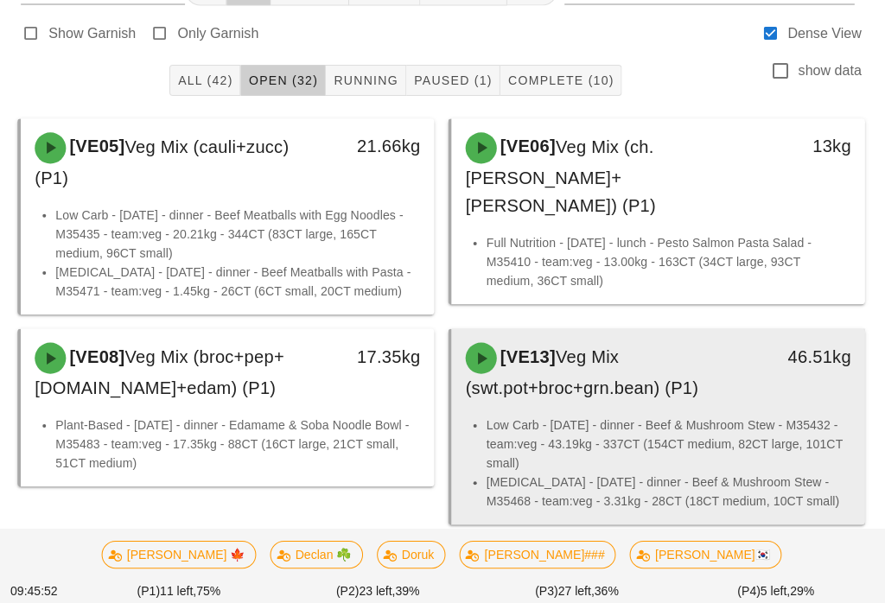 The image size is (885, 603). I want to click on span: 23 left,, so click(378, 588).